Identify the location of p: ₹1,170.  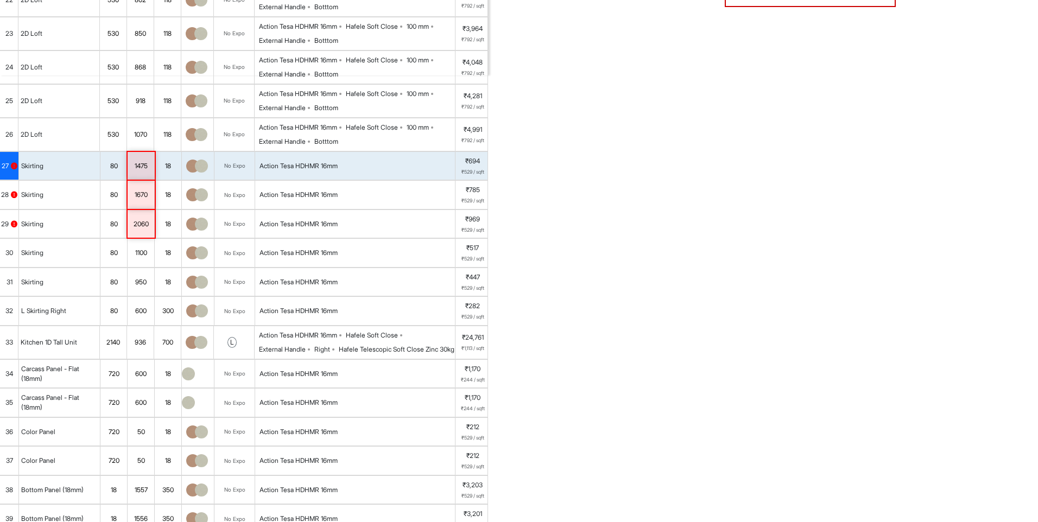
(472, 369).